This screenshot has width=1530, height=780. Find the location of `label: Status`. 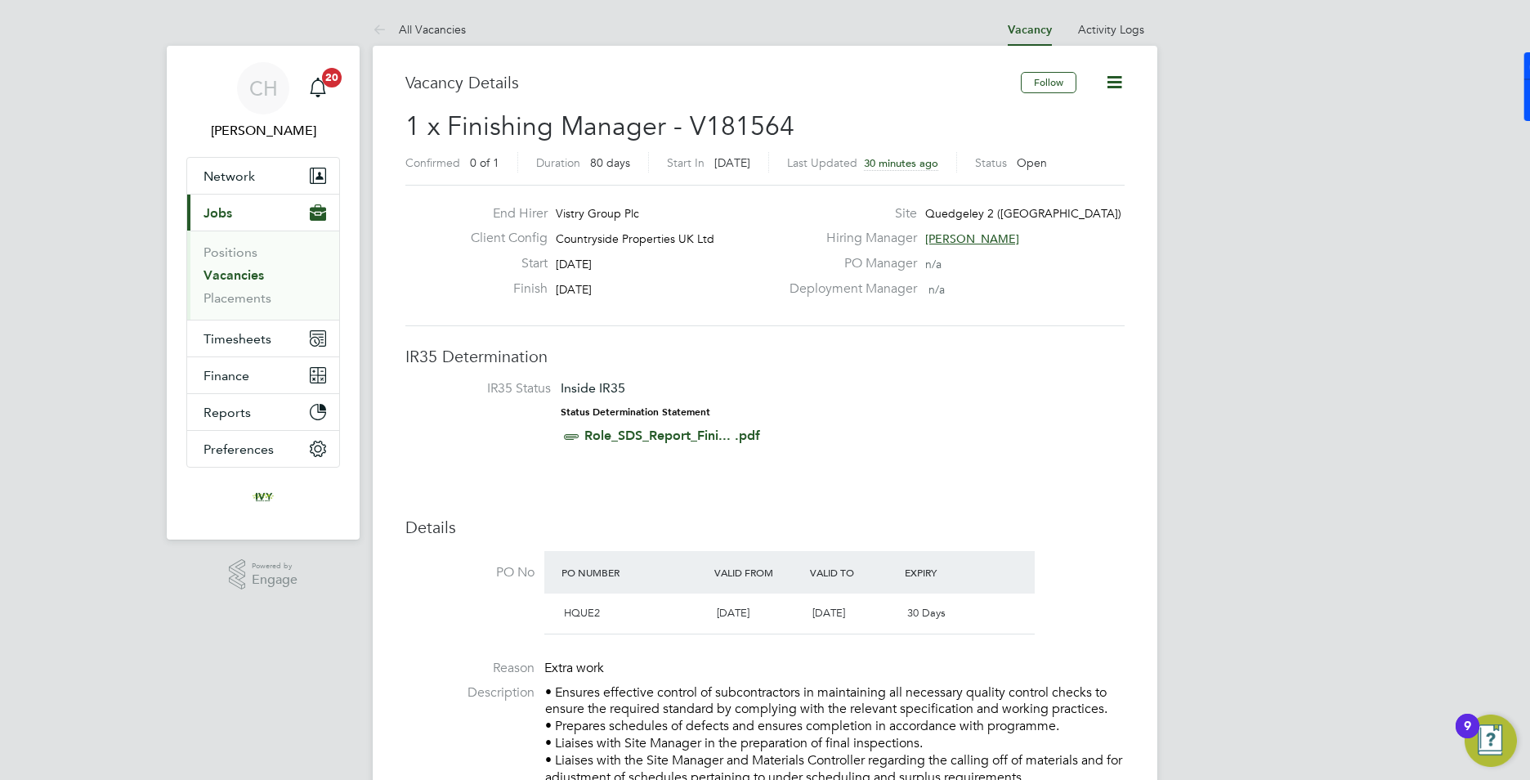

label: Status is located at coordinates (991, 163).